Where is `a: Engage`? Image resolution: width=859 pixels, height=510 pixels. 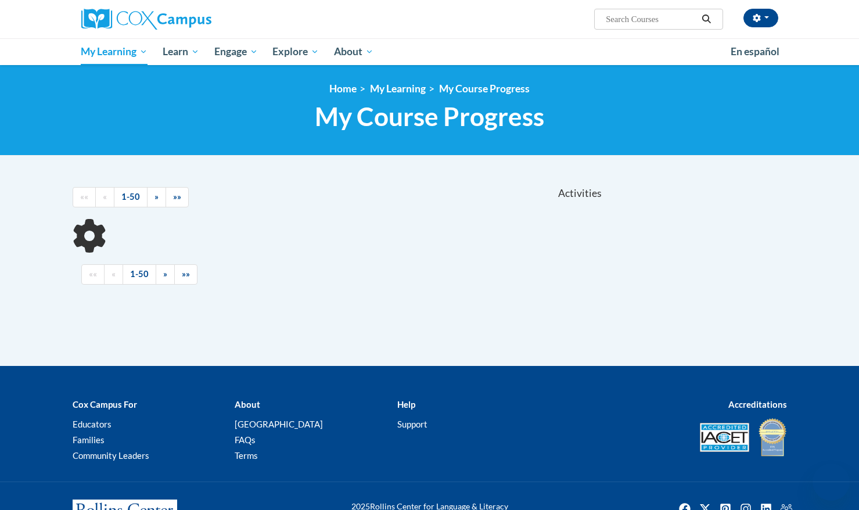
a: Engage is located at coordinates (236, 52).